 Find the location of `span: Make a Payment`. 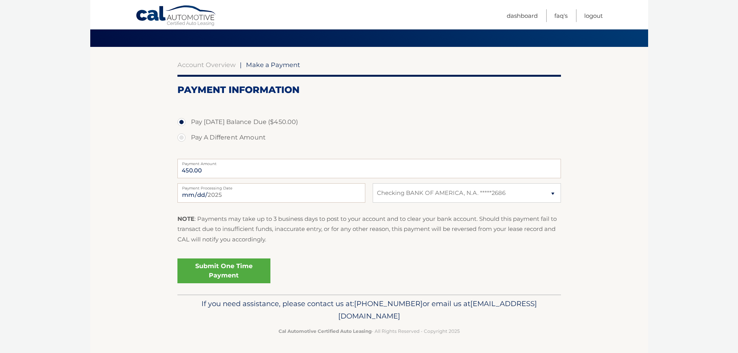

span: Make a Payment is located at coordinates (273, 65).